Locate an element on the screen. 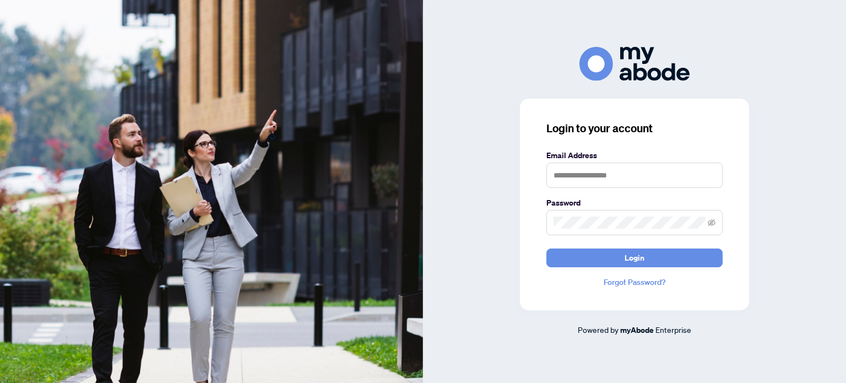  label: Password is located at coordinates (634, 203).